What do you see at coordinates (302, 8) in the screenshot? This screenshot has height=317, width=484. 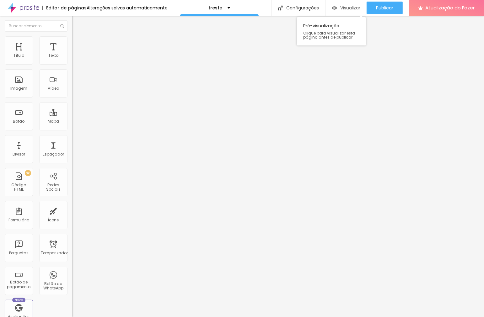 I see `font: Configurações` at bounding box center [302, 8].